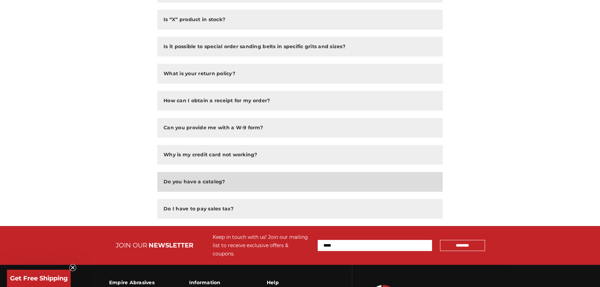  What do you see at coordinates (210, 155) in the screenshot?
I see `h2: Why is my credit card not working?` at bounding box center [210, 155].